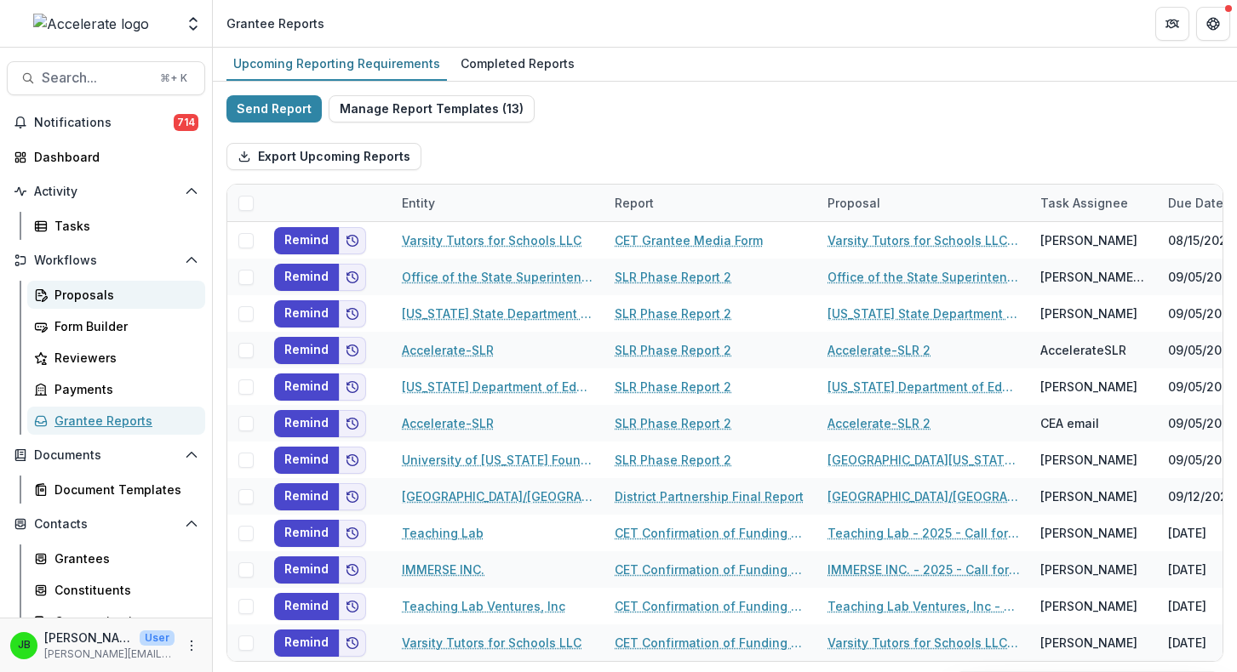 The image size is (1237, 672). I want to click on div: Due Date, so click(1195, 203).